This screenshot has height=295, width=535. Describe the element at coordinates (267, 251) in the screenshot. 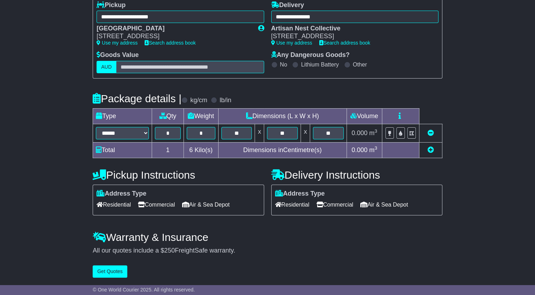

I see `div: All our quotes include a $ FreightSafe warranty.` at that location.